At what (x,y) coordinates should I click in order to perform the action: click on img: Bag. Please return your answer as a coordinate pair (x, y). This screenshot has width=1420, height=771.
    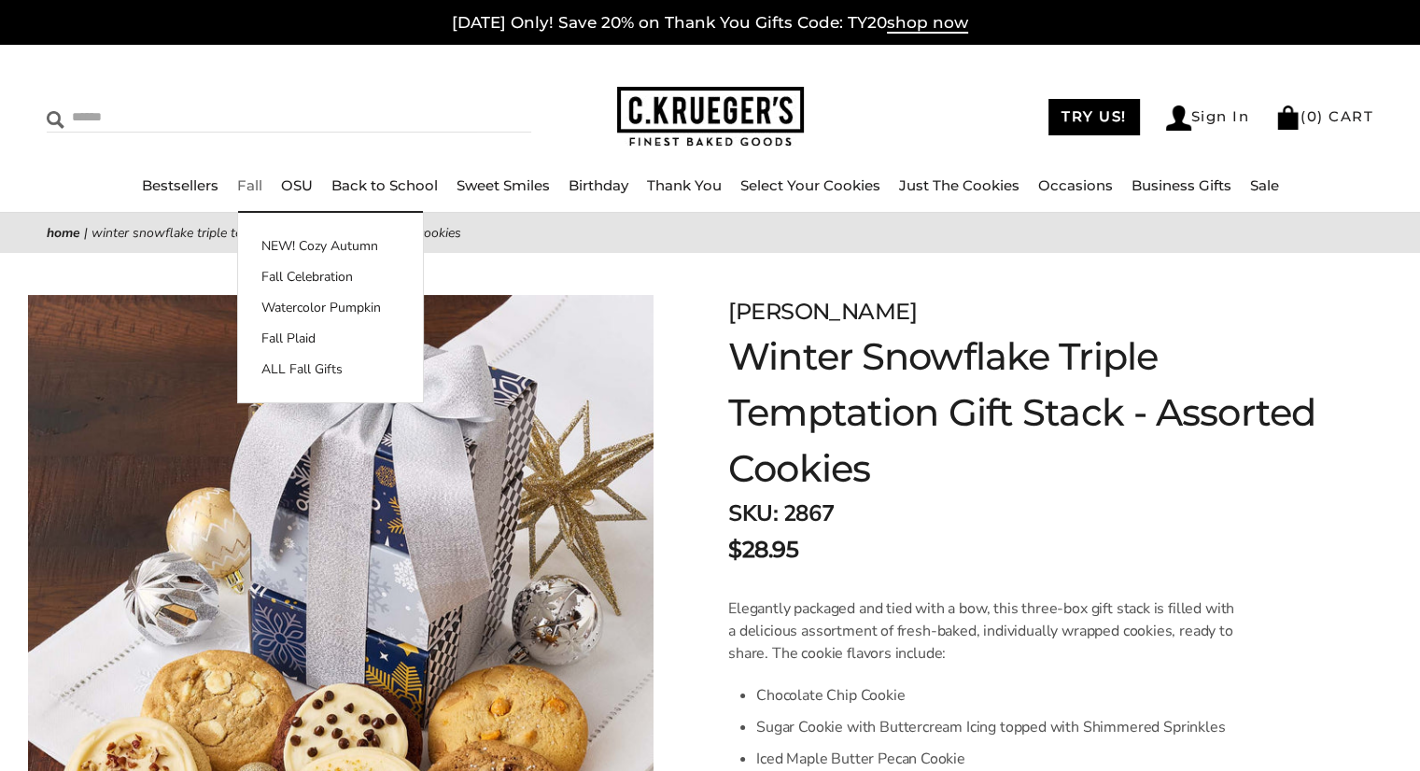
    Looking at the image, I should click on (1288, 118).